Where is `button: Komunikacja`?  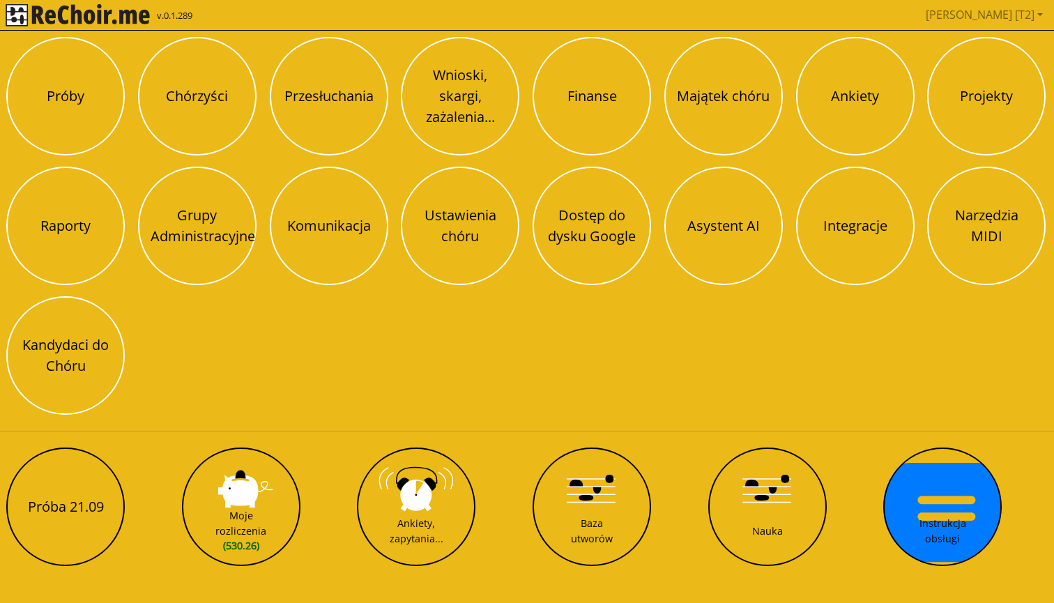 button: Komunikacja is located at coordinates (329, 226).